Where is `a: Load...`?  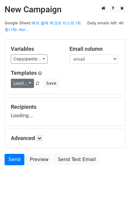
a: Load... is located at coordinates (22, 83).